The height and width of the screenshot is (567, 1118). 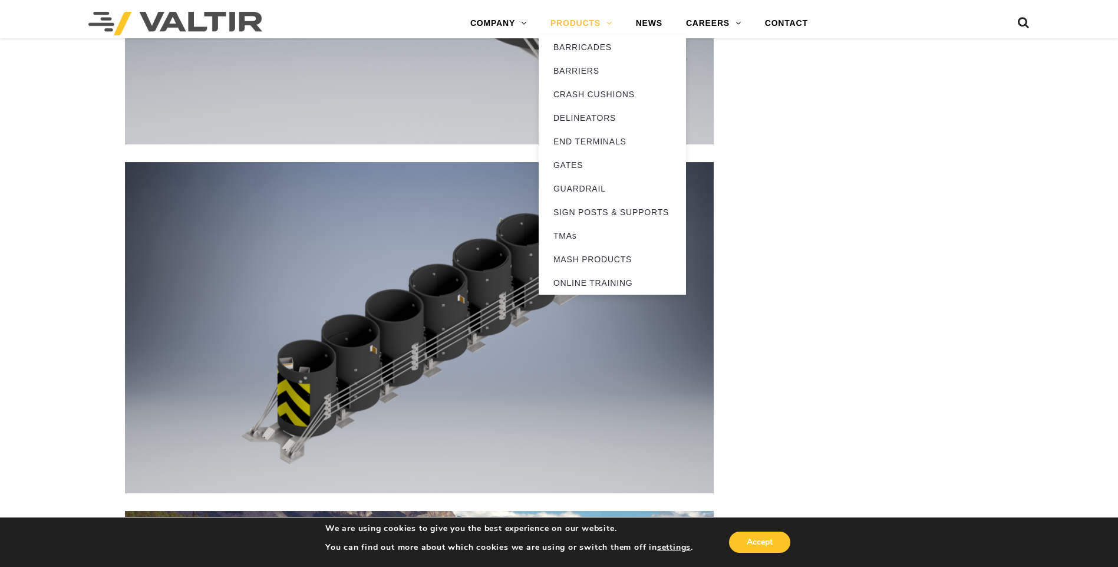 What do you see at coordinates (499, 24) in the screenshot?
I see `a: COMPANY` at bounding box center [499, 24].